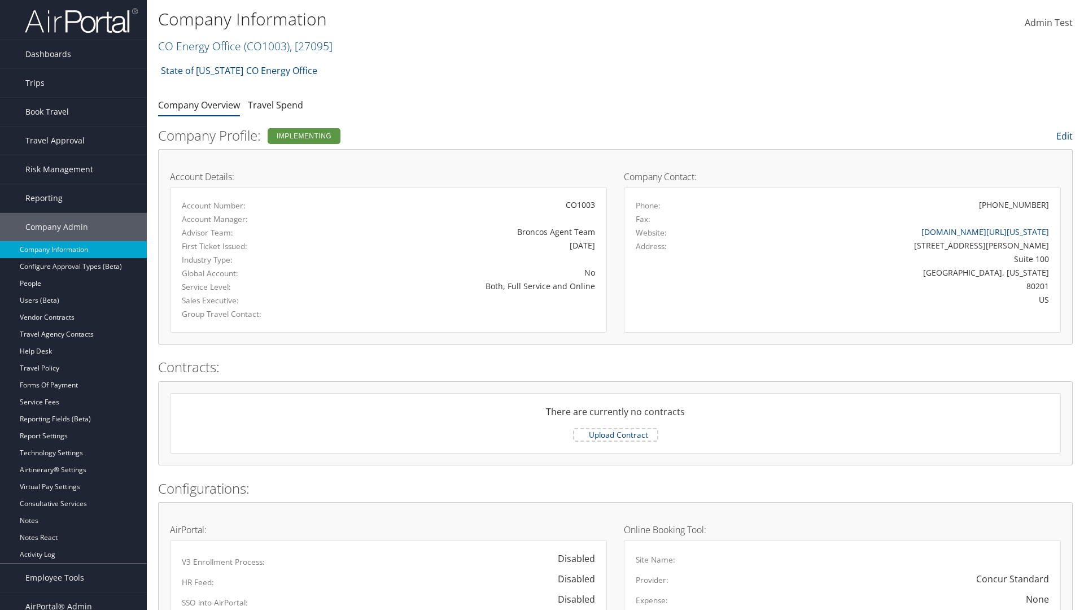 The image size is (1084, 610). Describe the element at coordinates (897, 299) in the screenshot. I see `div: US` at that location.